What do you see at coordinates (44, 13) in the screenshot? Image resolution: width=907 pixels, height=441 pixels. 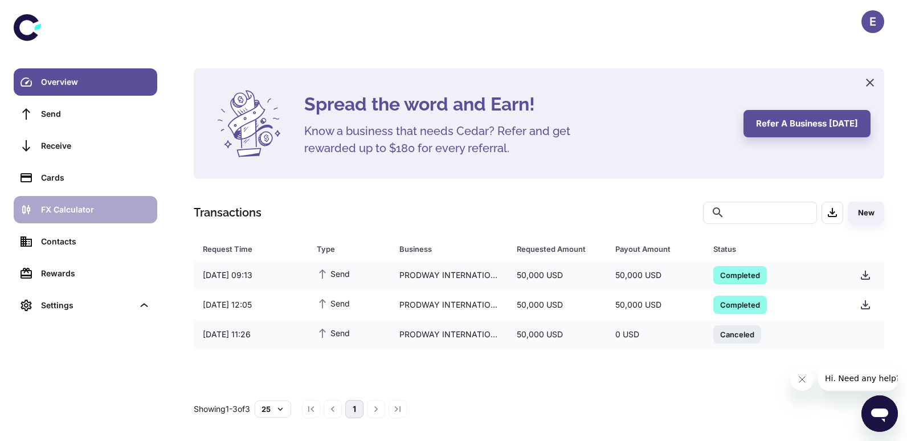 I see `span: Hi. Need any help?` at bounding box center [44, 13].